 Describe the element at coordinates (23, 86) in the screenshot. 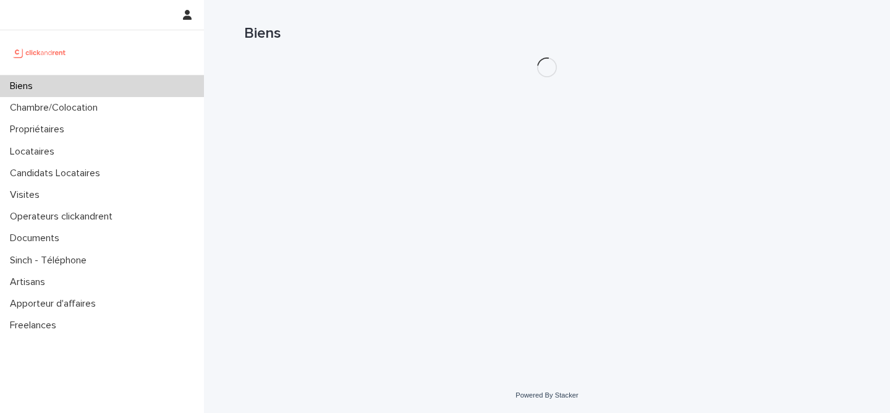

I see `p: Biens` at that location.